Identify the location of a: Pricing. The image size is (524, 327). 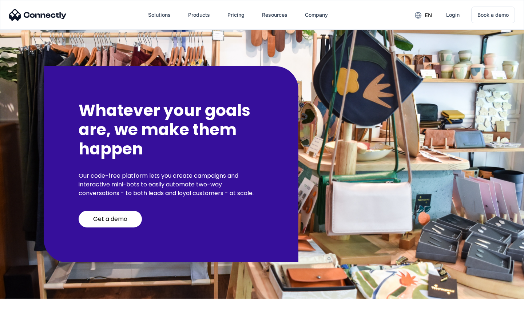
(236, 15).